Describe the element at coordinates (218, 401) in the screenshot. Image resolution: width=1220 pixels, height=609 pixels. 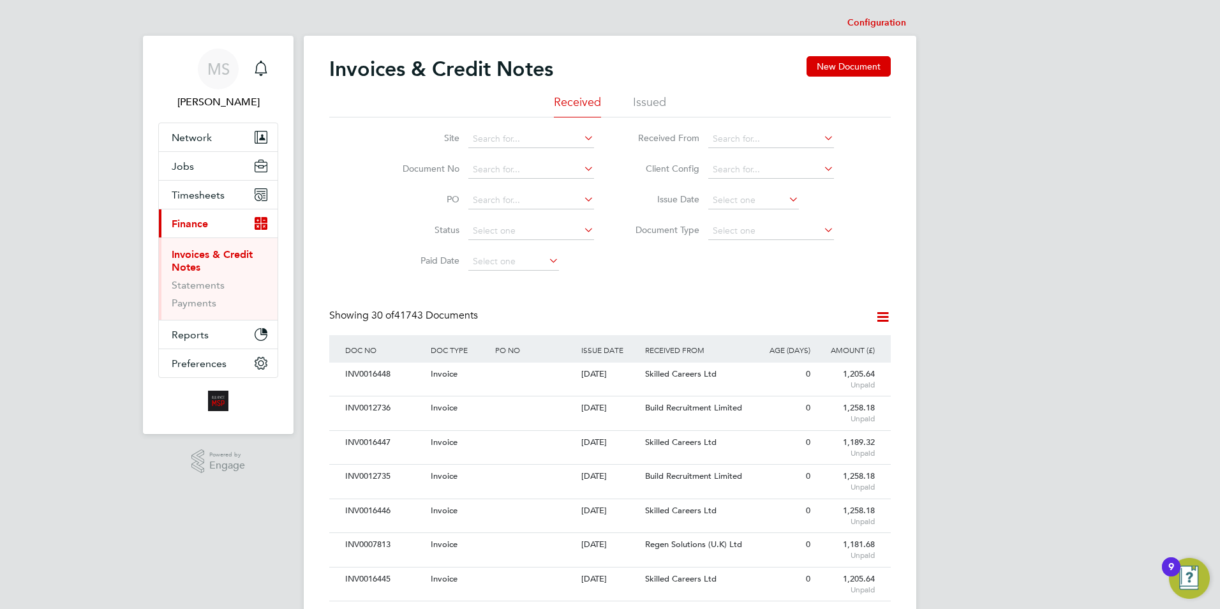
I see `a: Go to home page` at that location.